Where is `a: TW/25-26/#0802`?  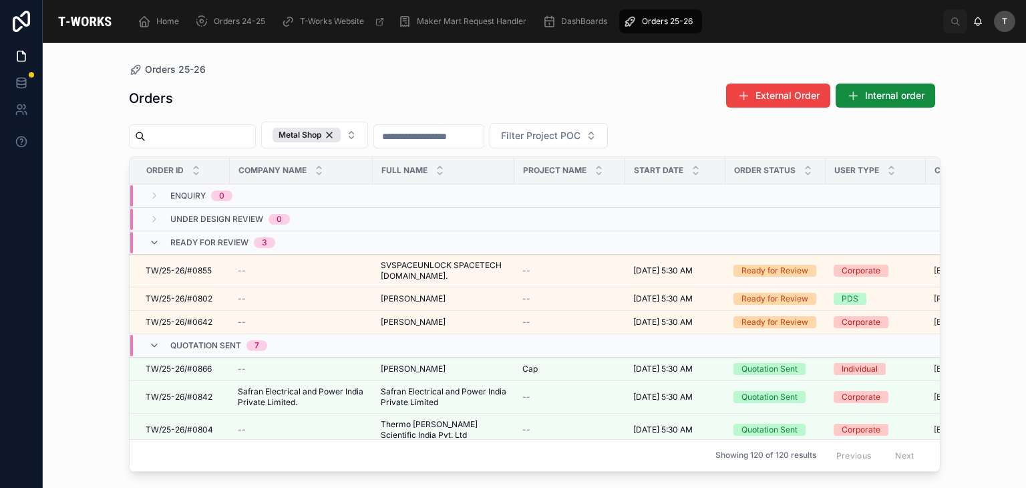 a: TW/25-26/#0802 is located at coordinates (184, 299).